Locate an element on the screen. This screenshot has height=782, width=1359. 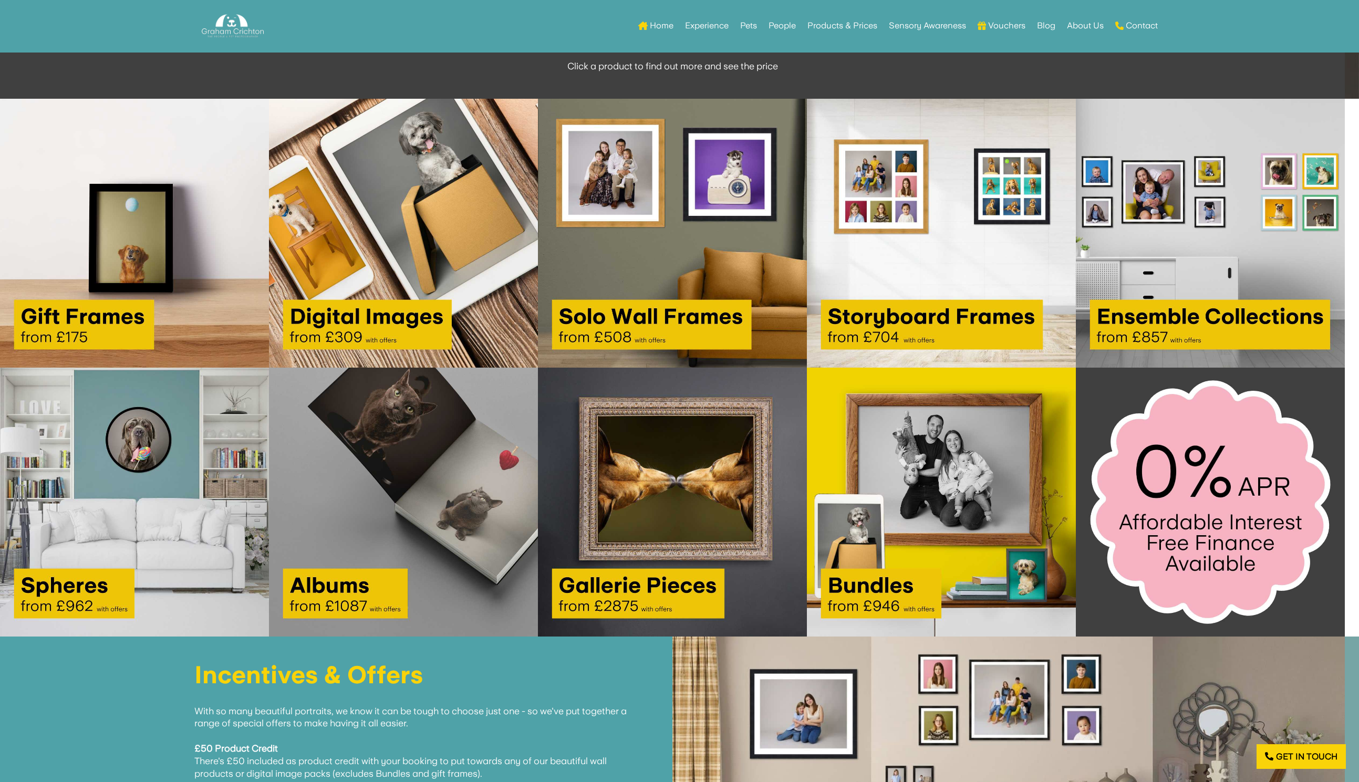
img: 5 is located at coordinates (941, 233).